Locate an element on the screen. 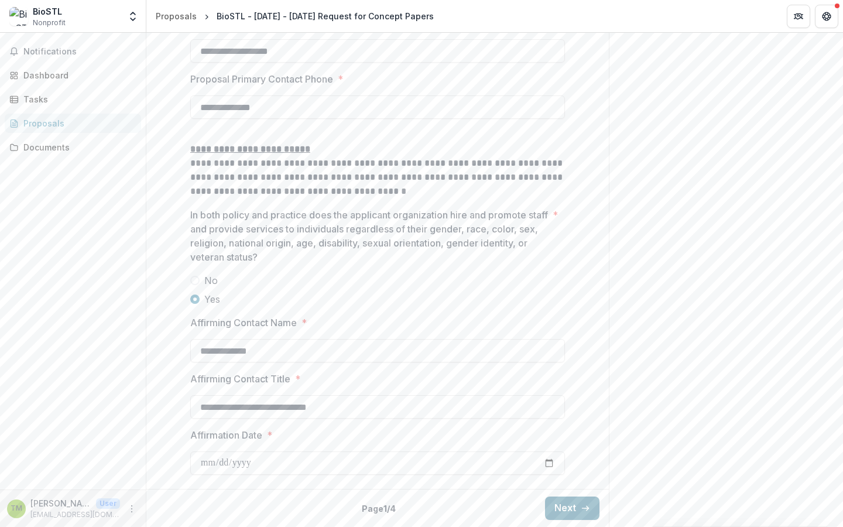 This screenshot has height=527, width=843. a: Tasks is located at coordinates (73, 99).